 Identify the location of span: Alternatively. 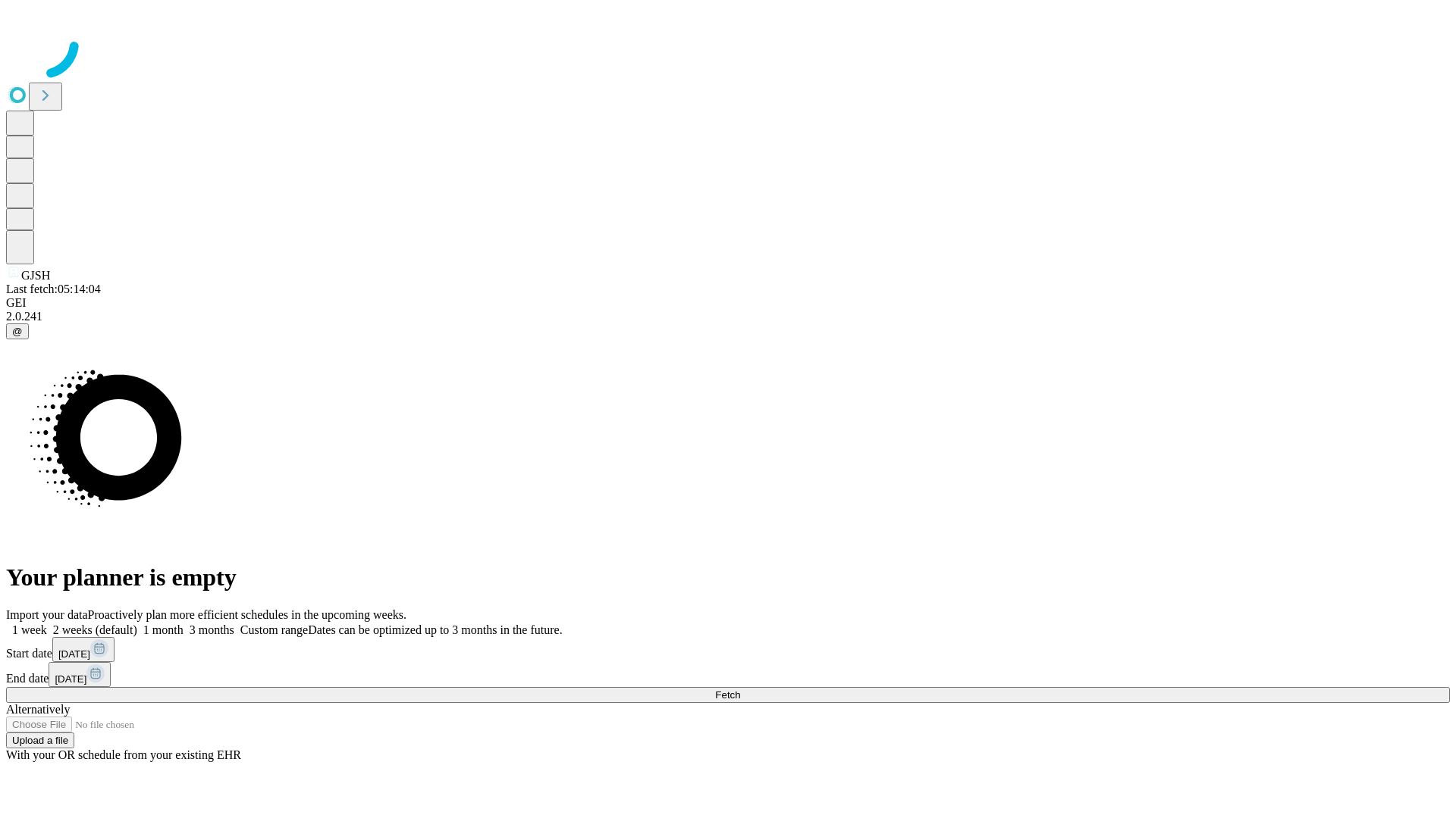
(38, 709).